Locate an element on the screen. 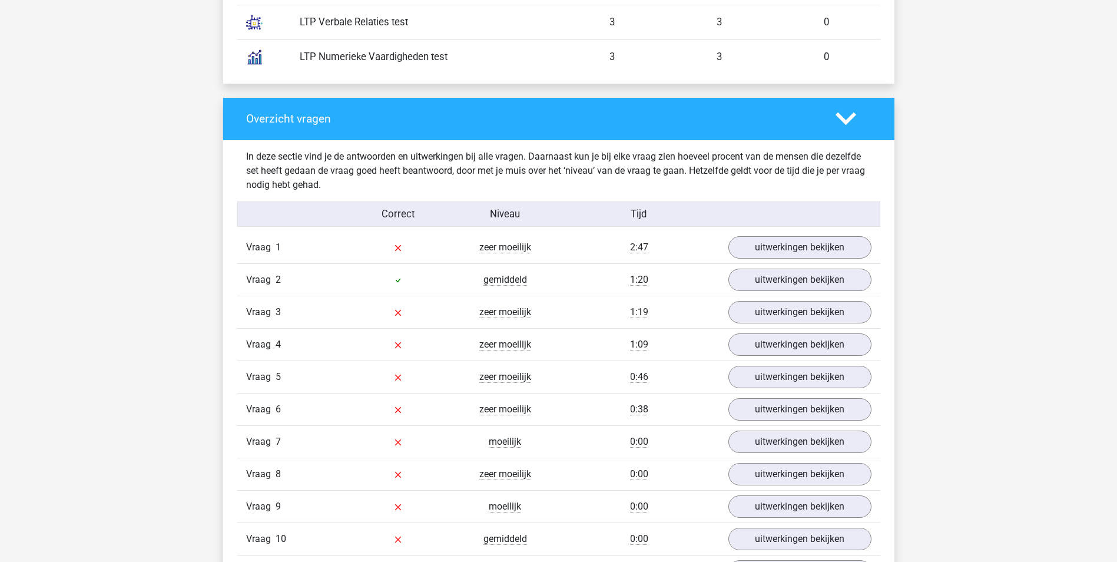  div: In deze sectie vind je de antwoorden en uitwerkingen bij alle vragen. Daarnaast kun je bij elke v... is located at coordinates (559, 171).